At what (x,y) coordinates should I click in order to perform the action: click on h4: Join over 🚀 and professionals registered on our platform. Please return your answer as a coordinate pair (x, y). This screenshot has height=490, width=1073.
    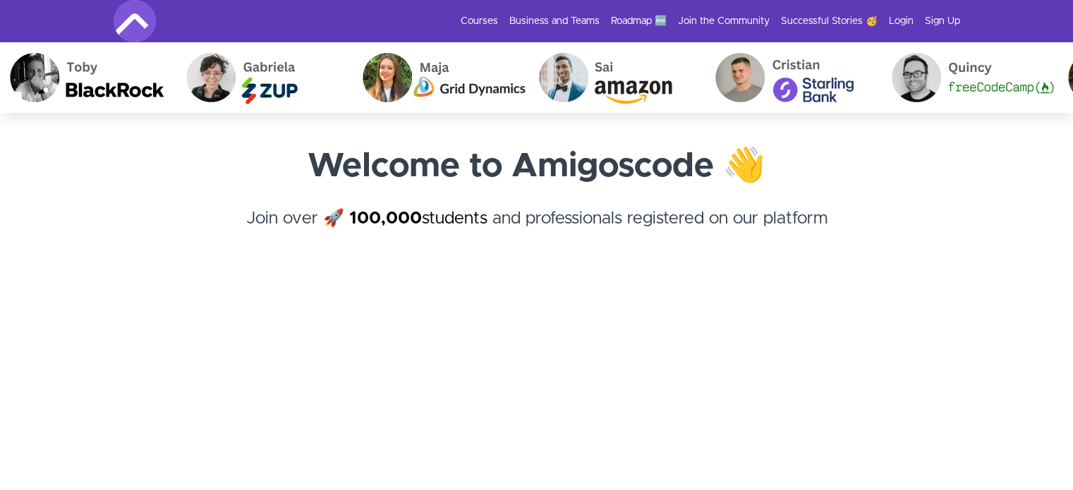
    Looking at the image, I should click on (537, 231).